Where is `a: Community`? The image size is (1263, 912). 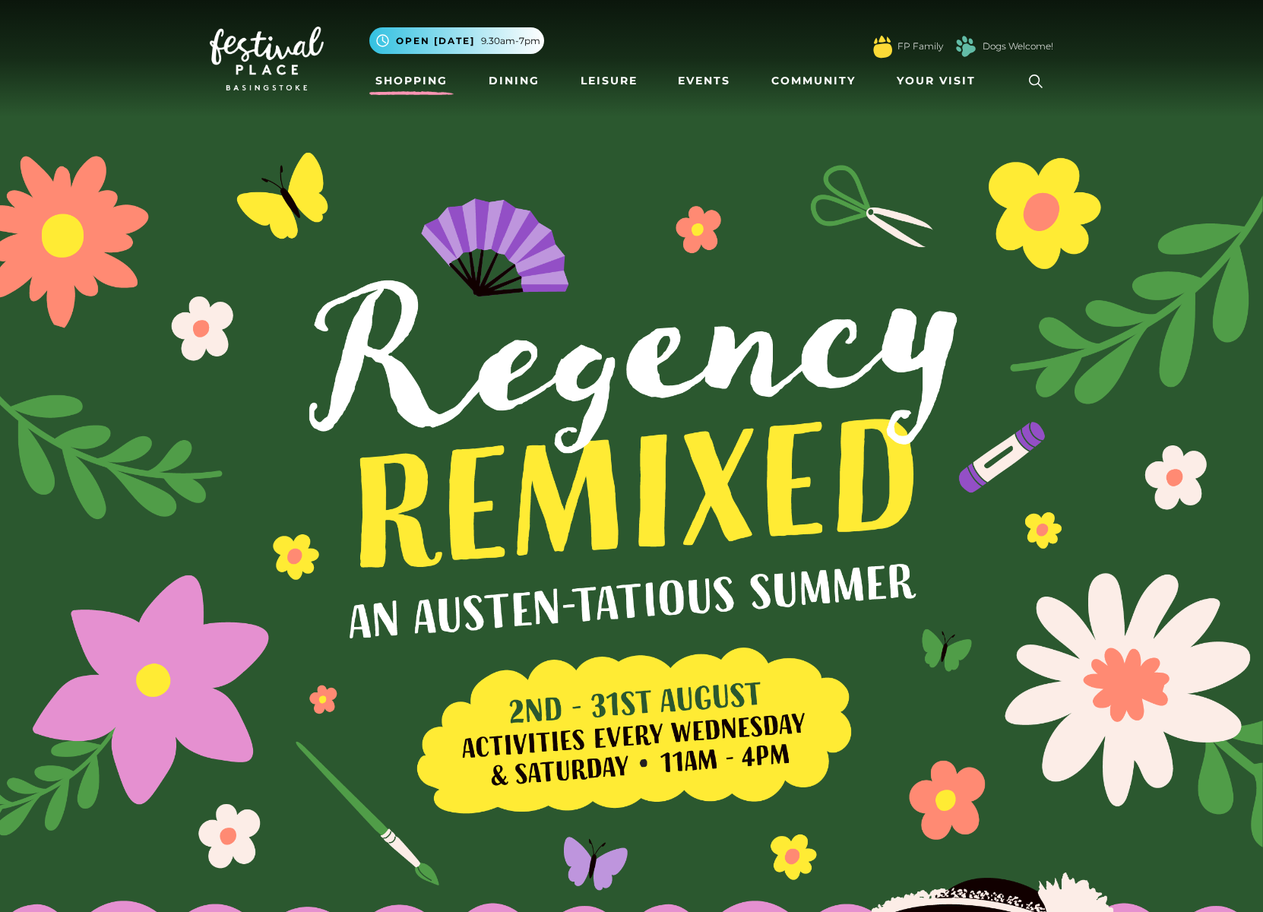
a: Community is located at coordinates (813, 81).